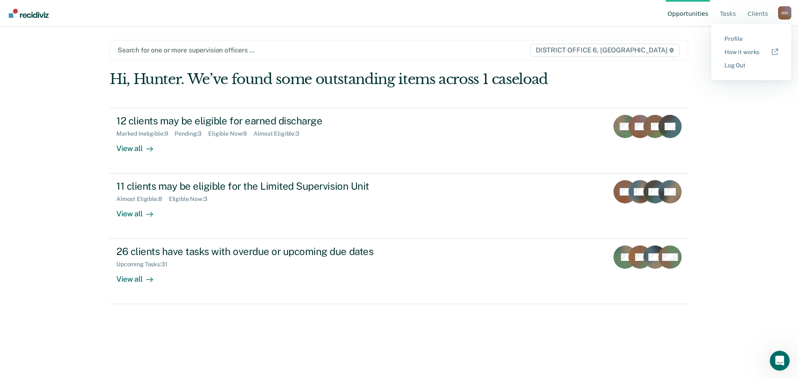 This screenshot has width=798, height=379. Describe the element at coordinates (29, 13) in the screenshot. I see `img: Recidiviz` at that location.